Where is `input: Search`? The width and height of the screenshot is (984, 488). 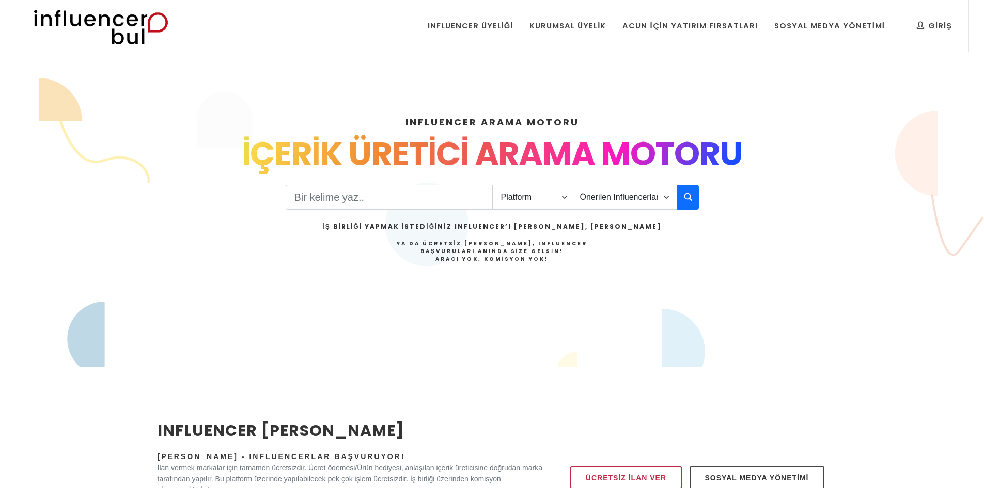 input: Search is located at coordinates (389, 197).